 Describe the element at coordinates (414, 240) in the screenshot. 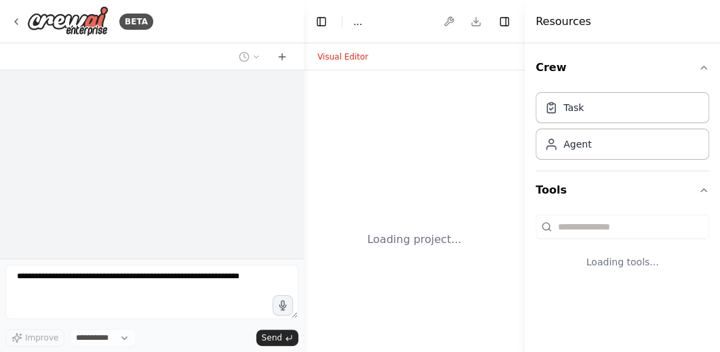

I see `div: Loading project...` at that location.